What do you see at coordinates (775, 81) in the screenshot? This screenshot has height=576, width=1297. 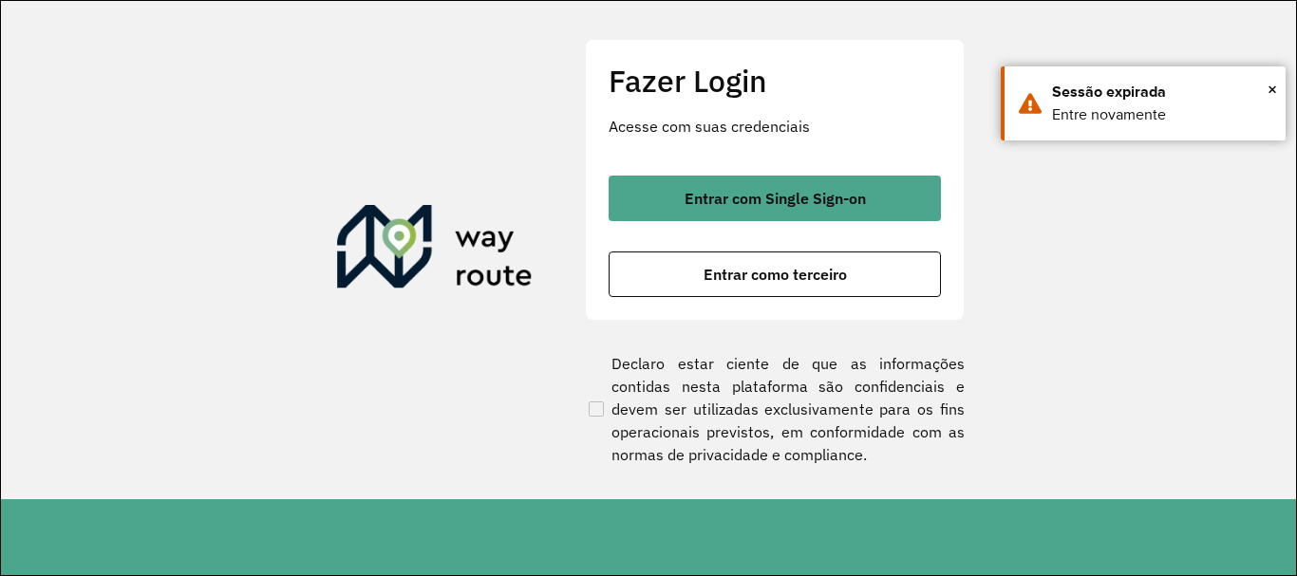 I see `h2: Fazer Login` at bounding box center [775, 81].